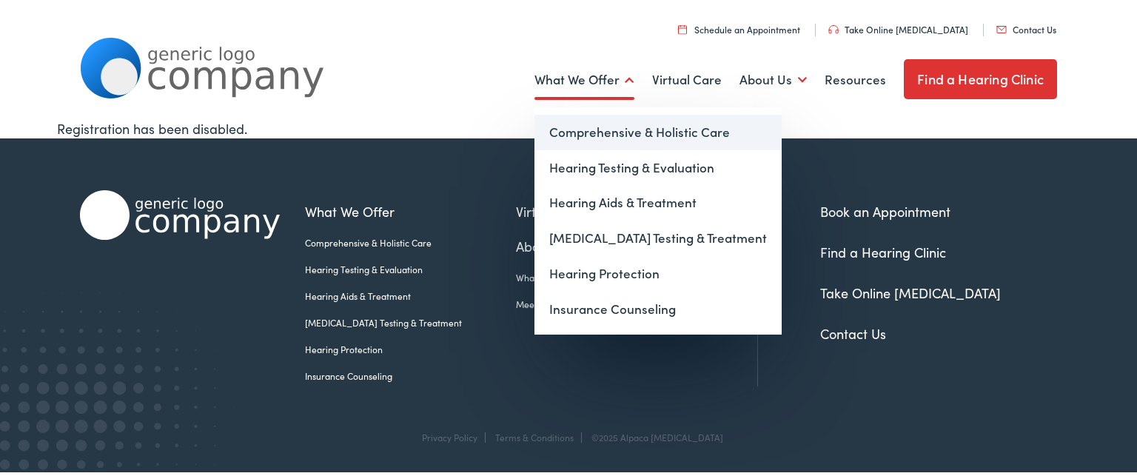 This screenshot has height=476, width=1137. What do you see at coordinates (579, 304) in the screenshot?
I see `a: Meet the Team` at bounding box center [579, 304].